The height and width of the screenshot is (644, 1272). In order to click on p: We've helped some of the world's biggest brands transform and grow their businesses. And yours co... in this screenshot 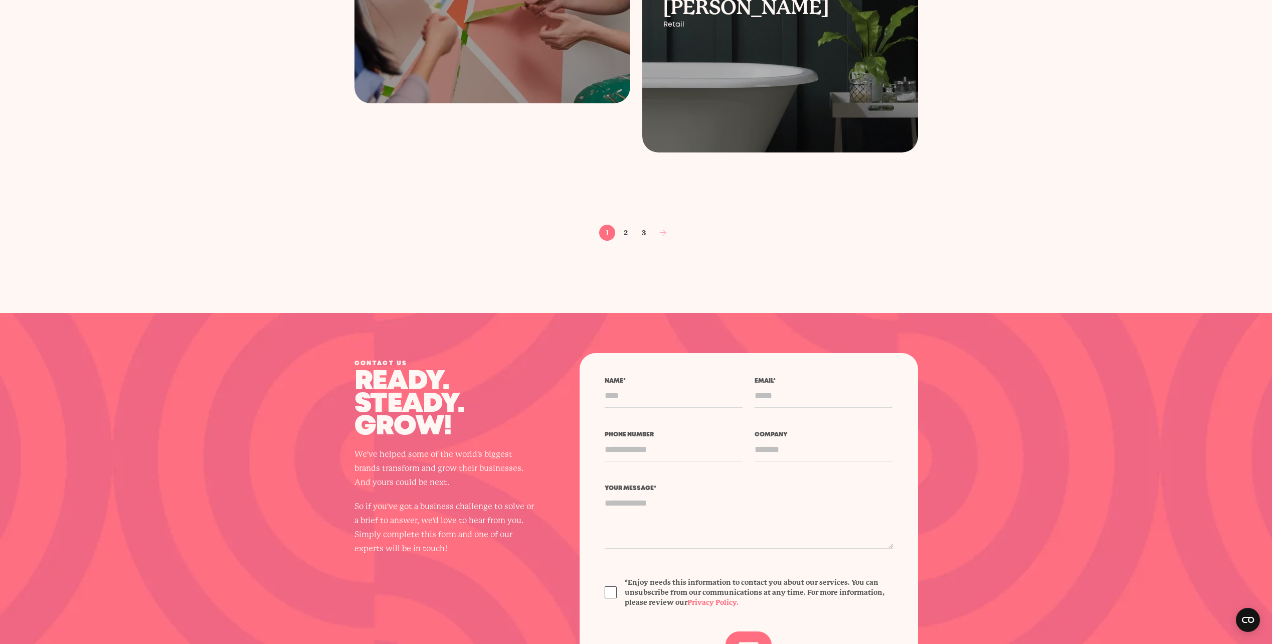, I will do `click(445, 468)`.